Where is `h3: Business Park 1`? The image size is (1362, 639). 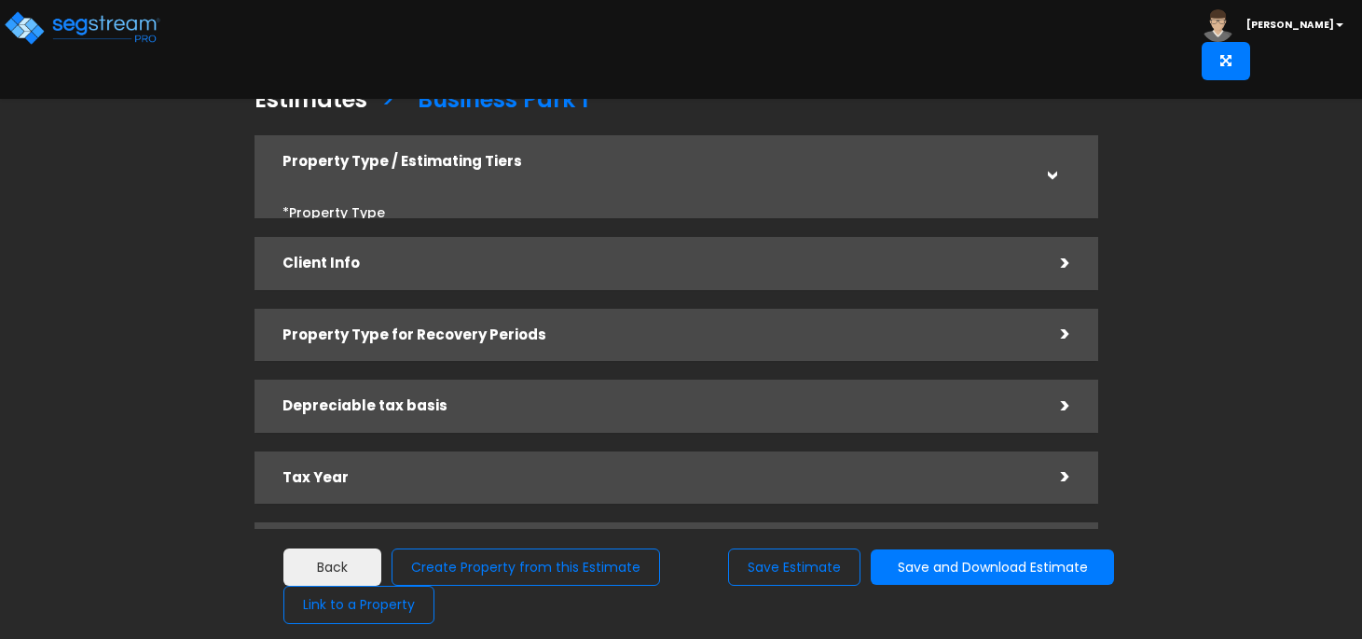 h3: Business Park 1 is located at coordinates (502, 102).